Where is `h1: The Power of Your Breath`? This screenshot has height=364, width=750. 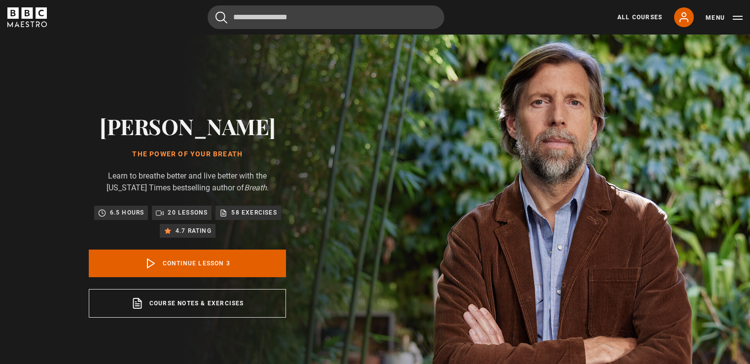 h1: The Power of Your Breath is located at coordinates (187, 154).